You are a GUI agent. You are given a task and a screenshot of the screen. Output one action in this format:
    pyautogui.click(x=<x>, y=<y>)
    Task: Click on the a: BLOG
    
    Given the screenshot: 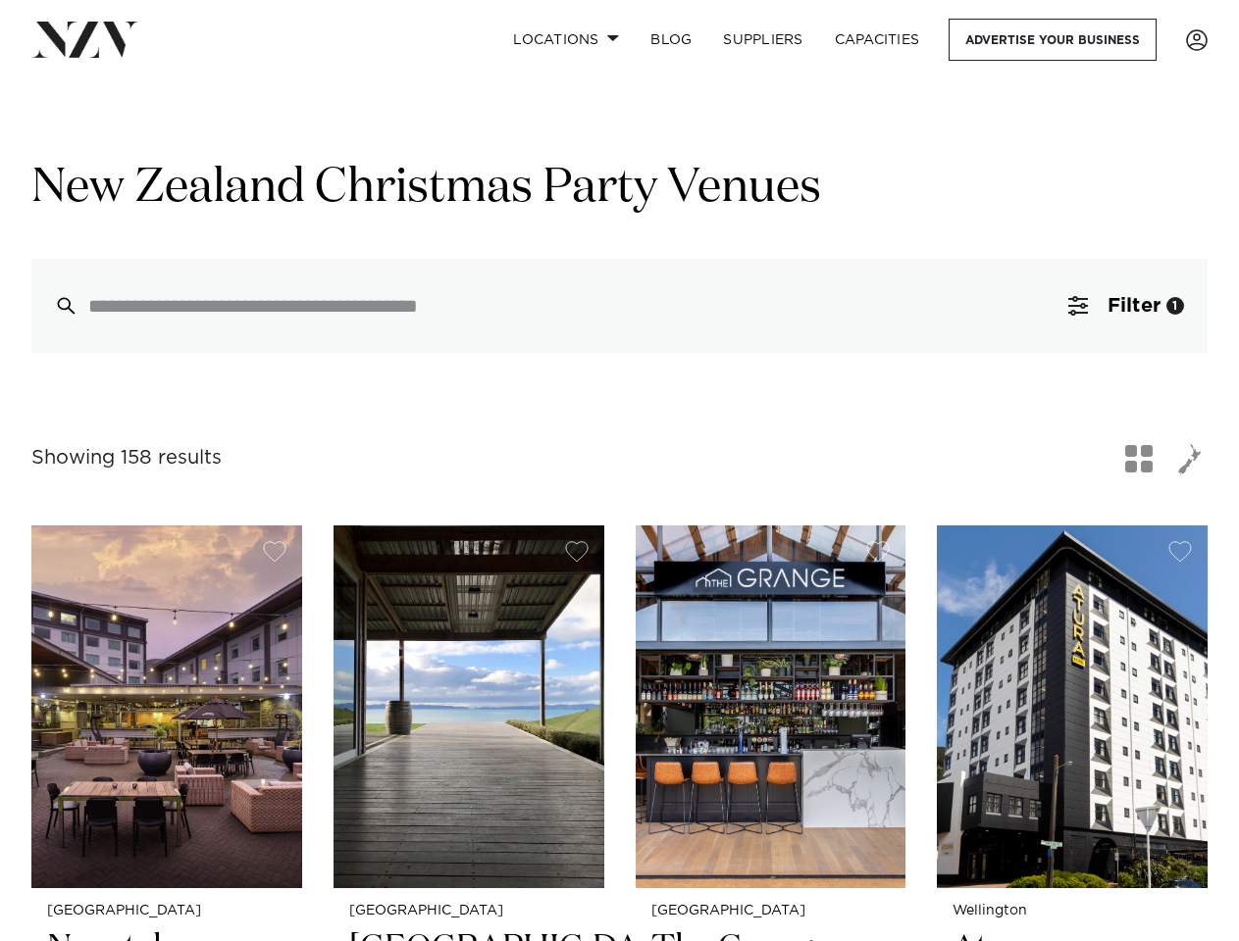 What is the action you would take?
    pyautogui.click(x=671, y=39)
    